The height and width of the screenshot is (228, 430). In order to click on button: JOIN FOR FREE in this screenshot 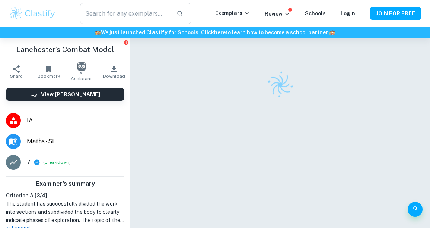, I will do `click(396, 13)`.